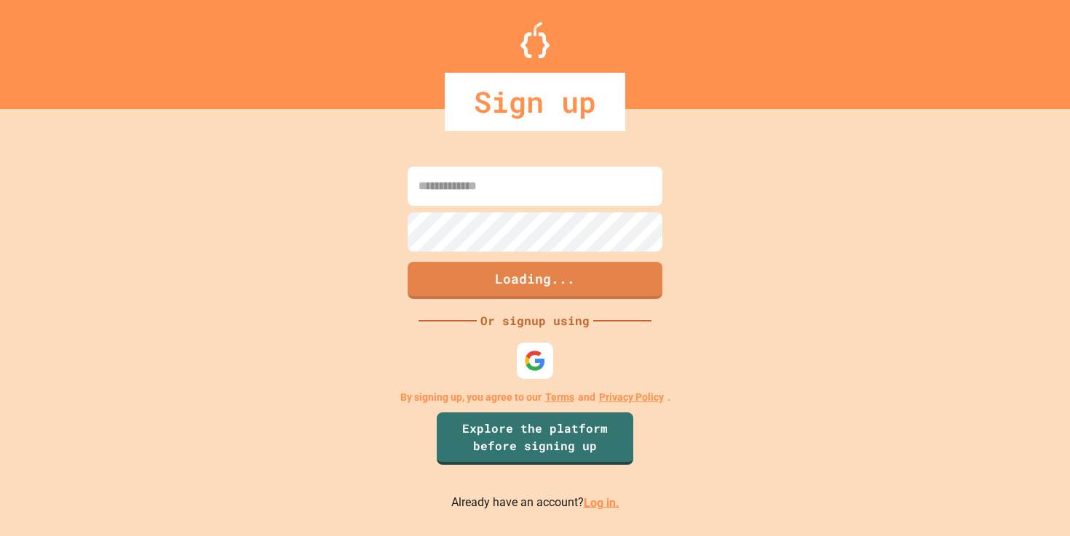  What do you see at coordinates (601, 502) in the screenshot?
I see `a: Log in.` at bounding box center [601, 502].